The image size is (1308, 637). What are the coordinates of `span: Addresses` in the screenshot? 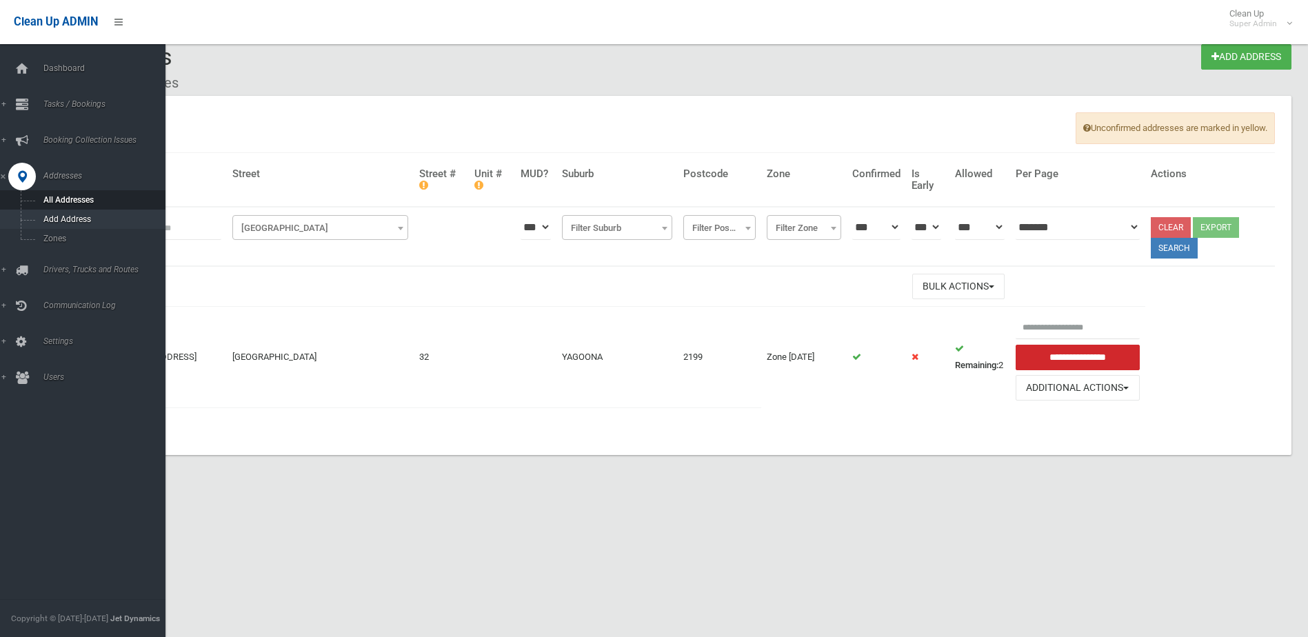 It's located at (108, 176).